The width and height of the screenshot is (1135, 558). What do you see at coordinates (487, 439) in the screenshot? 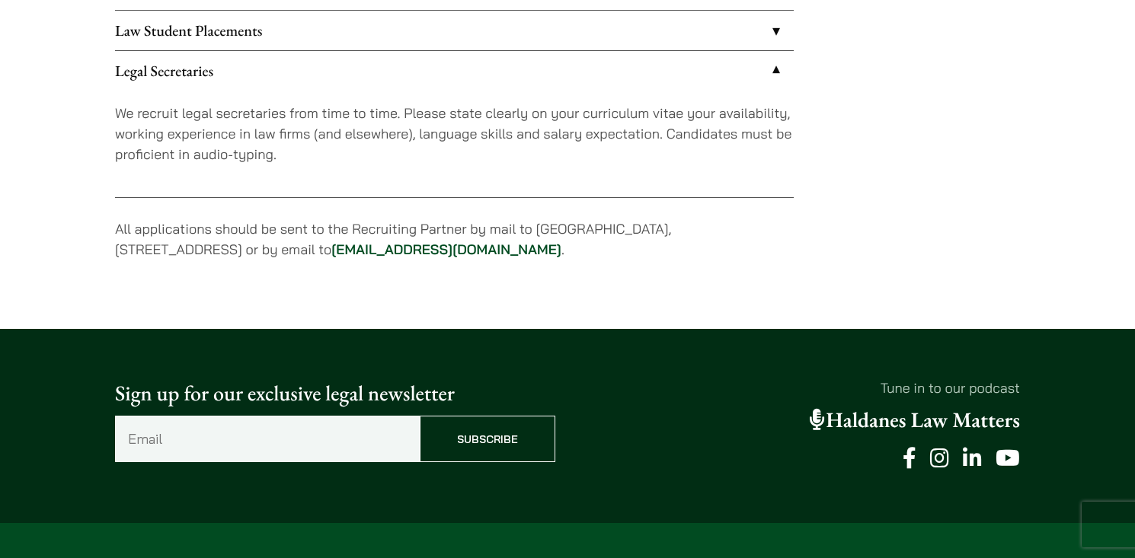
I see `input: Subscribe` at bounding box center [487, 439].